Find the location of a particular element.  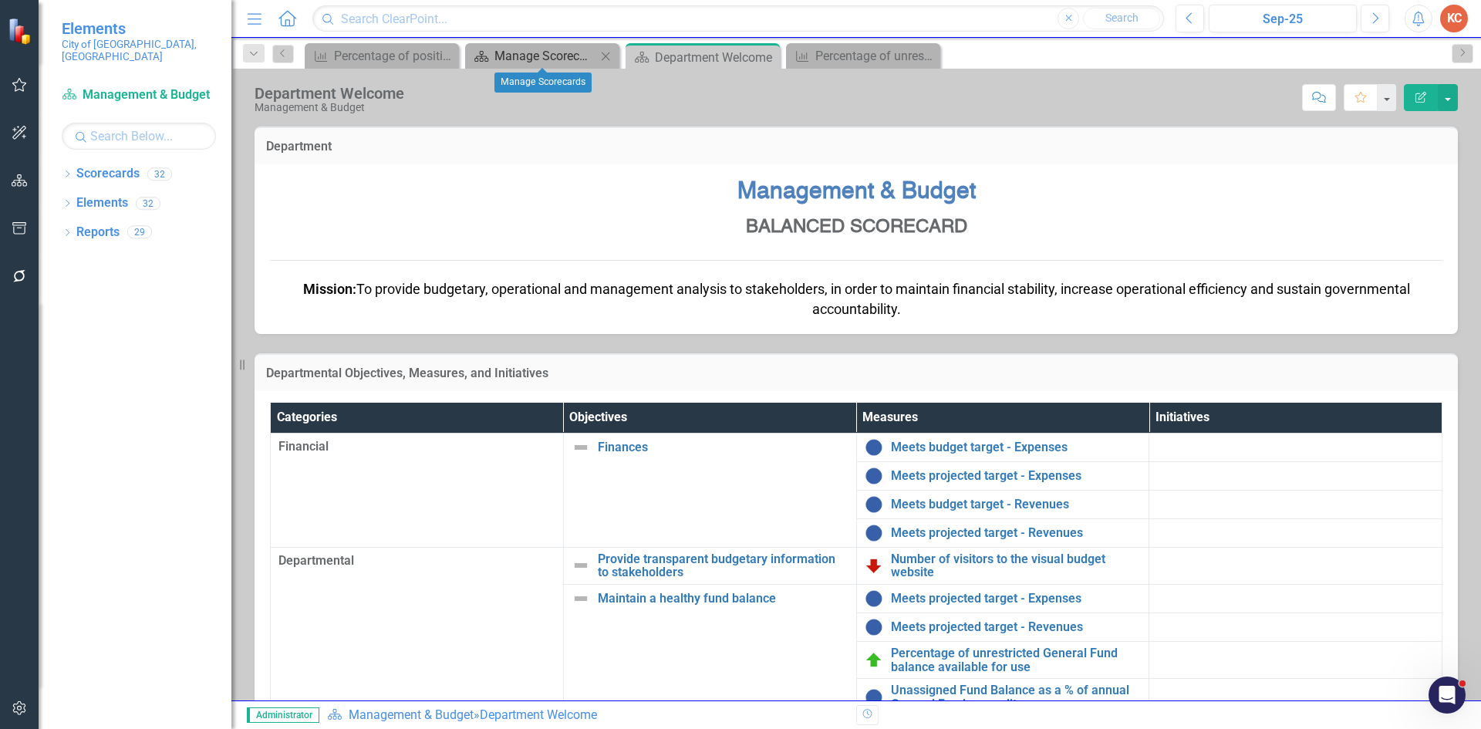

span: BALANCED SCORECARD is located at coordinates (856, 228).